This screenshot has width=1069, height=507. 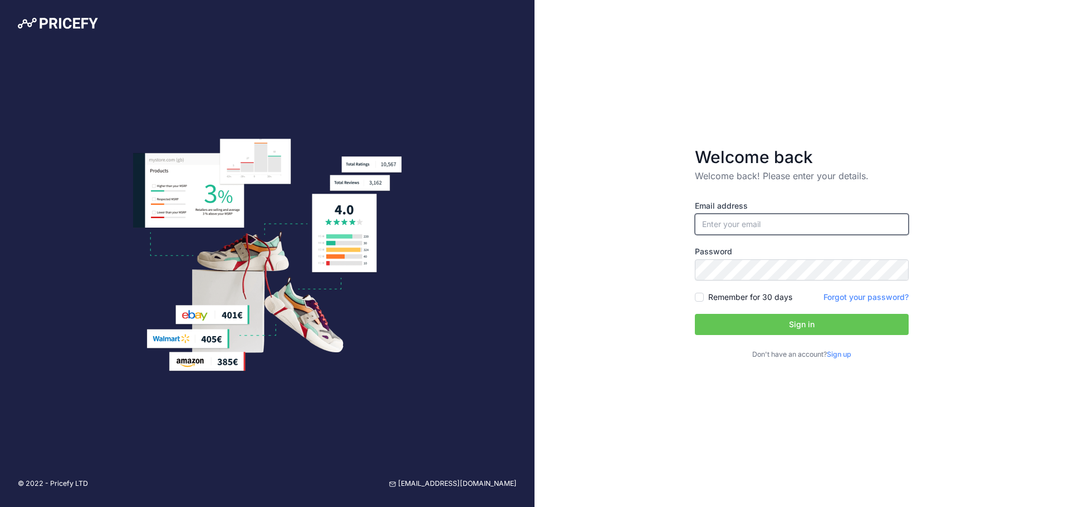 I want to click on label: Email address, so click(x=802, y=206).